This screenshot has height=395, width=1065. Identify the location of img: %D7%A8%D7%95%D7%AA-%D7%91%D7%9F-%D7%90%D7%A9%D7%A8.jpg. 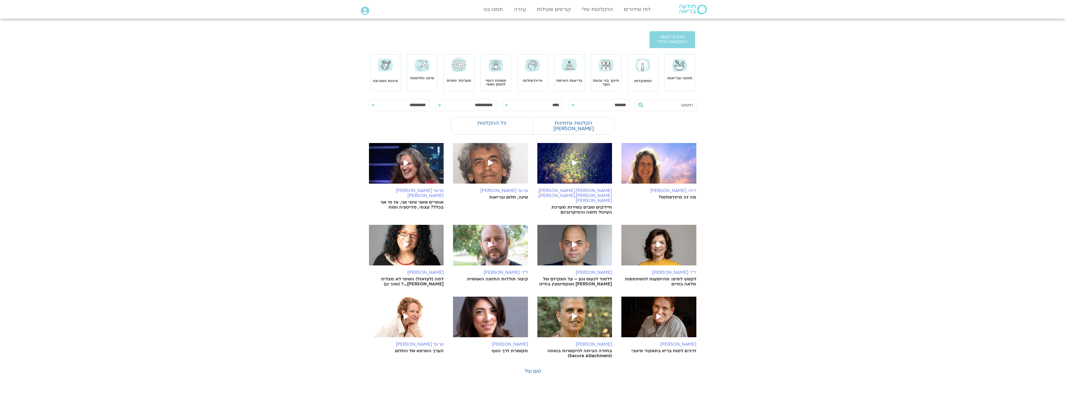
(575, 320).